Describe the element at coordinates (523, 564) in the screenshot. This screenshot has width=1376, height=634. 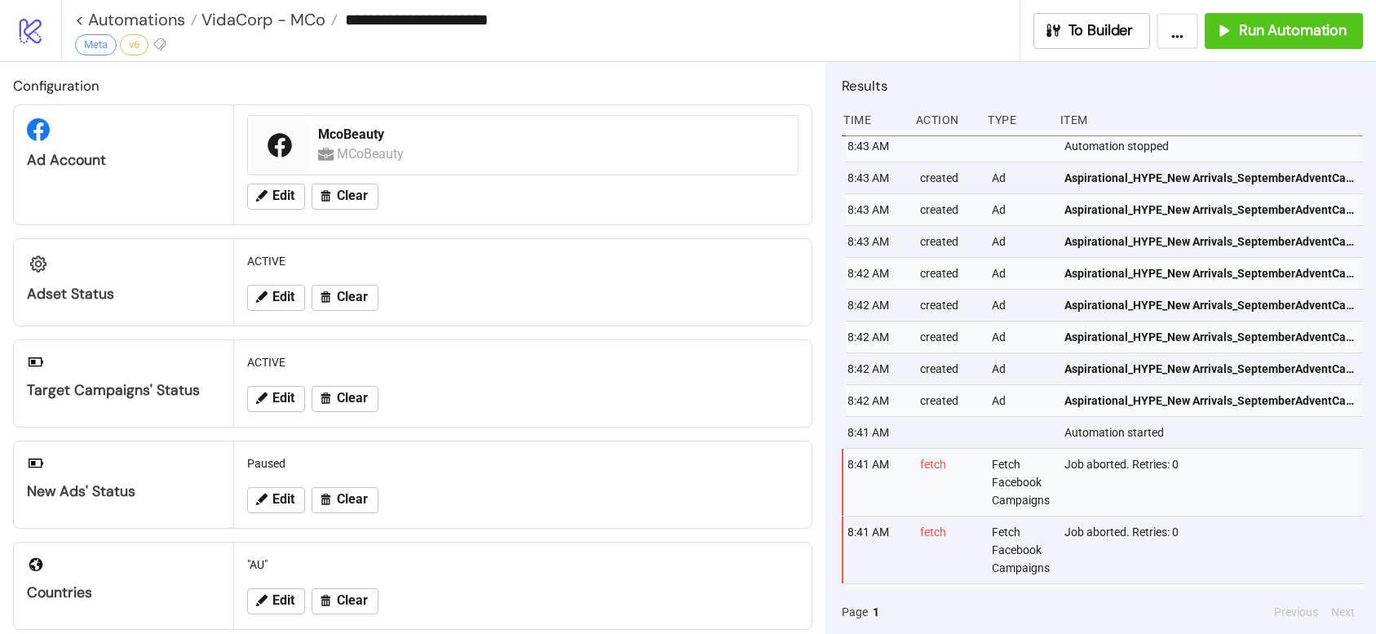
I see `div: "AU"` at that location.